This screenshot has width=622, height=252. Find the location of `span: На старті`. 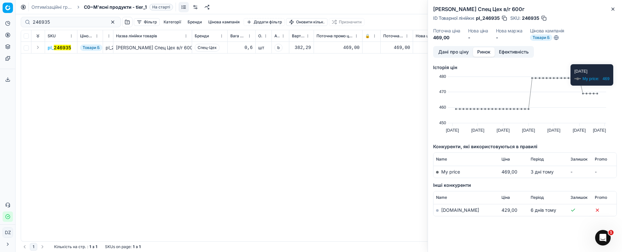

span: На старті is located at coordinates (161, 7).